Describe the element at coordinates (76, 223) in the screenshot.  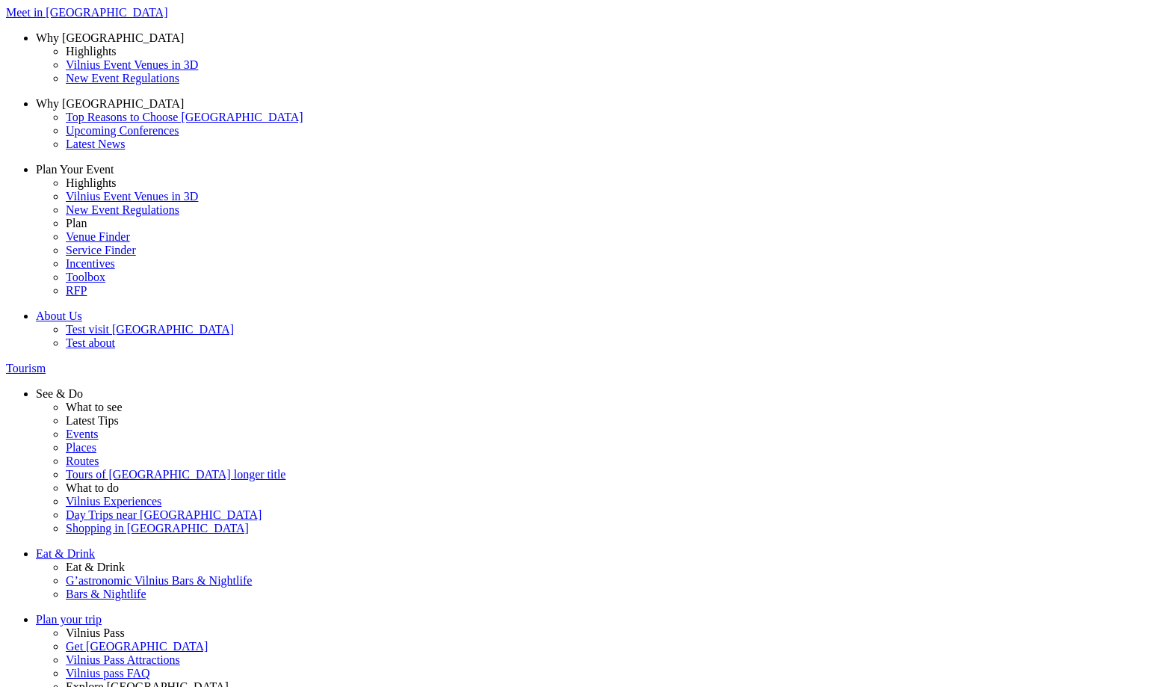
I see `span: Plan` at that location.